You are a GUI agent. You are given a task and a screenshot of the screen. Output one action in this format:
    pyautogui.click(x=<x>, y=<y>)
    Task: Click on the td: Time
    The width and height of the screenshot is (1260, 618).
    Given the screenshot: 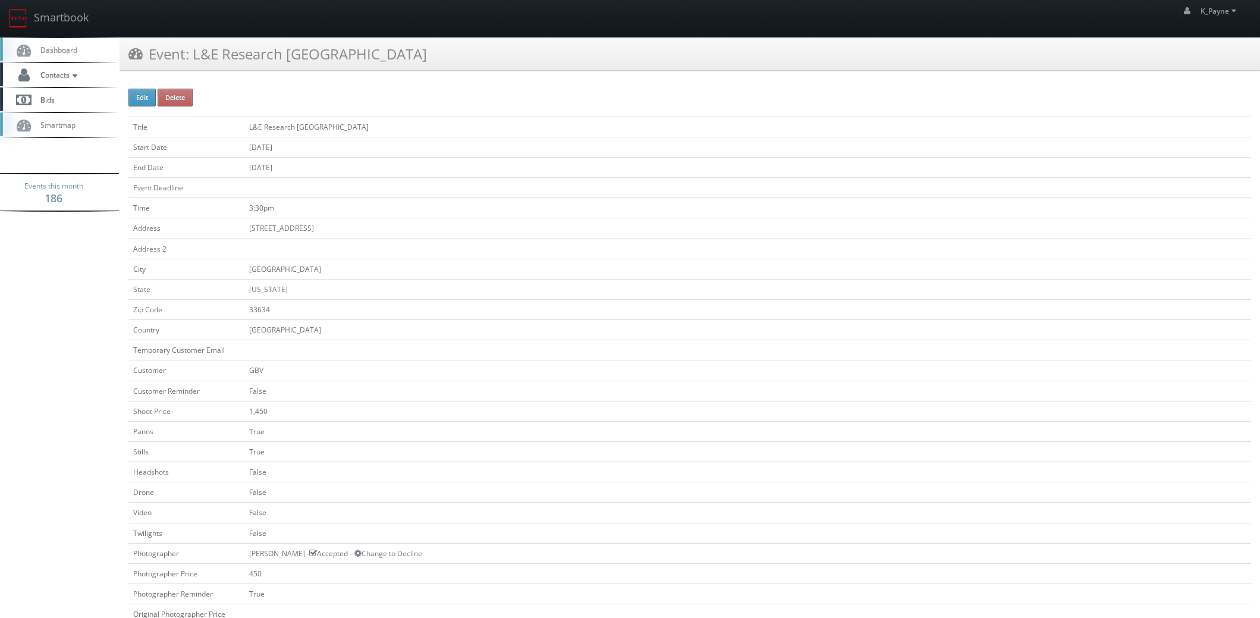 What is the action you would take?
    pyautogui.click(x=186, y=208)
    